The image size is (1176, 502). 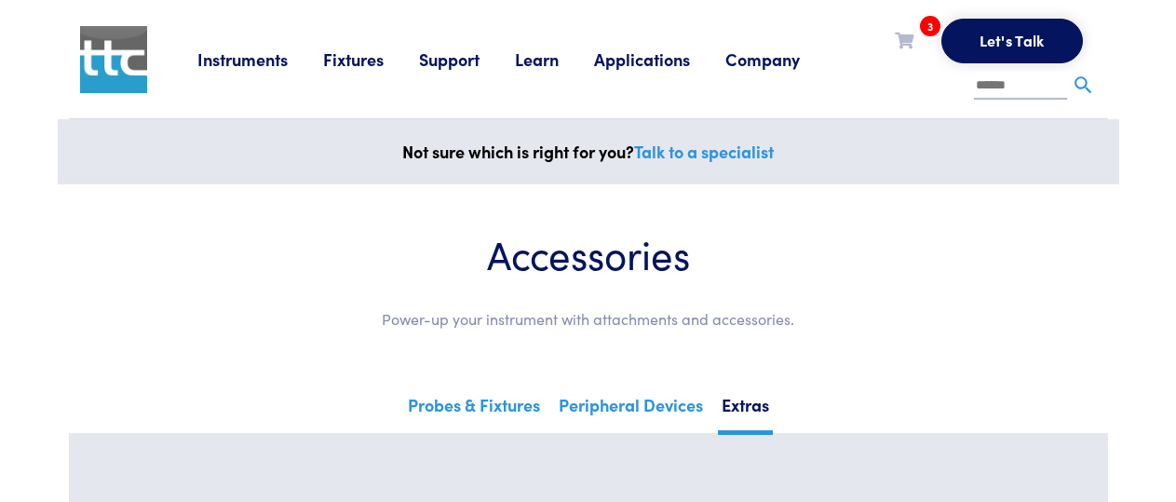 What do you see at coordinates (371, 59) in the screenshot?
I see `a: Fixtures` at bounding box center [371, 59].